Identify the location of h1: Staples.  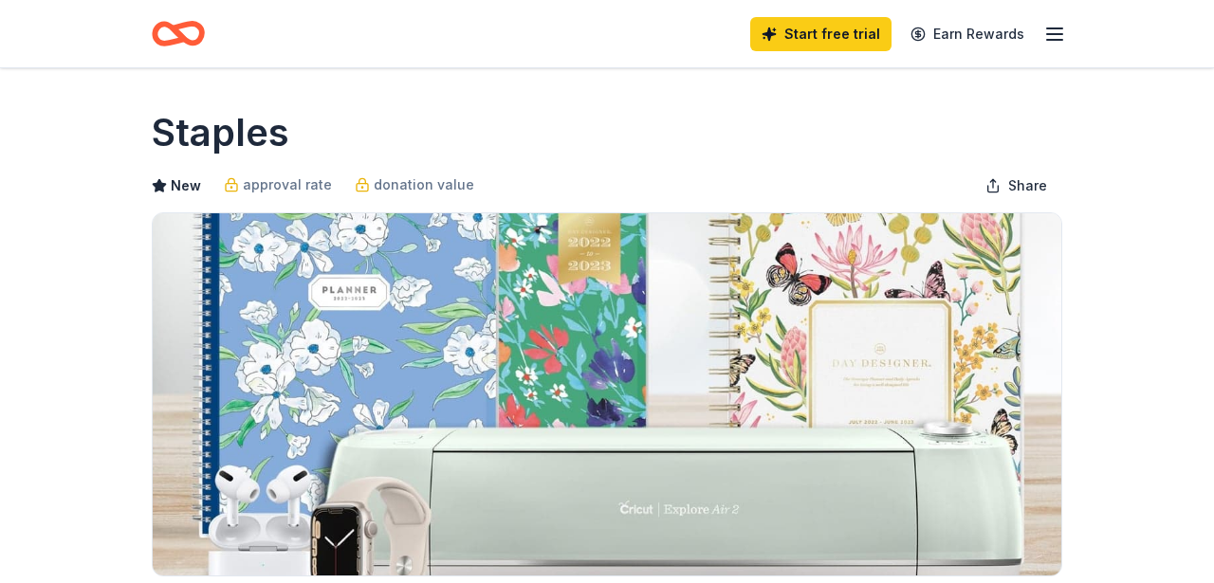
(220, 133).